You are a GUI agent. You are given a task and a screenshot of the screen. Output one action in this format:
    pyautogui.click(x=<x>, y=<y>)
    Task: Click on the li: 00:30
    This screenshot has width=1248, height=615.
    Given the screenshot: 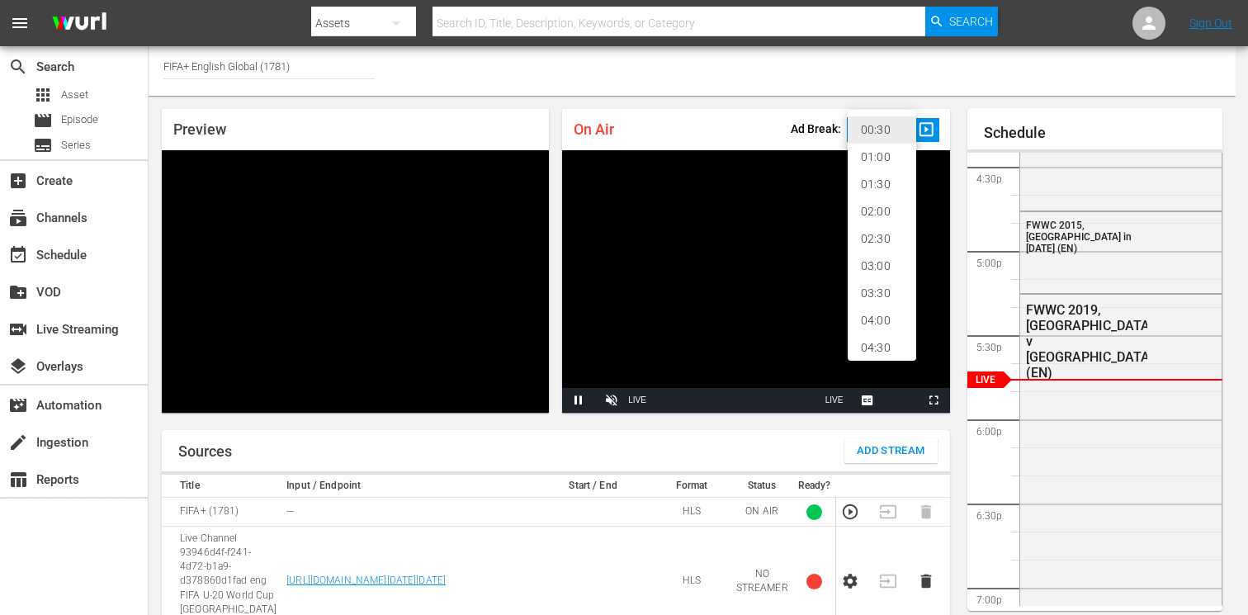 What is the action you would take?
    pyautogui.click(x=882, y=130)
    